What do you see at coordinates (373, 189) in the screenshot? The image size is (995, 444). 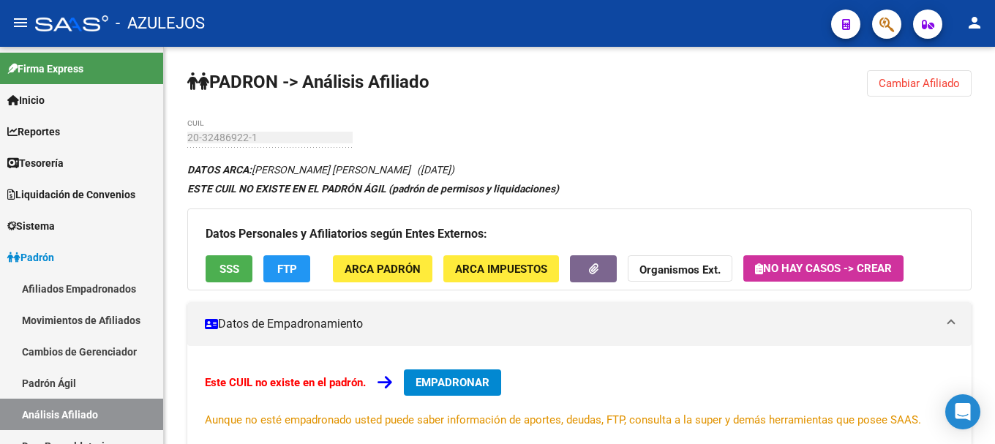 I see `strong: ESTE CUIL NO EXISTE EN EL PADRÓN ÁGIL (padrón de permisos y liquidaciones)` at bounding box center [373, 189].